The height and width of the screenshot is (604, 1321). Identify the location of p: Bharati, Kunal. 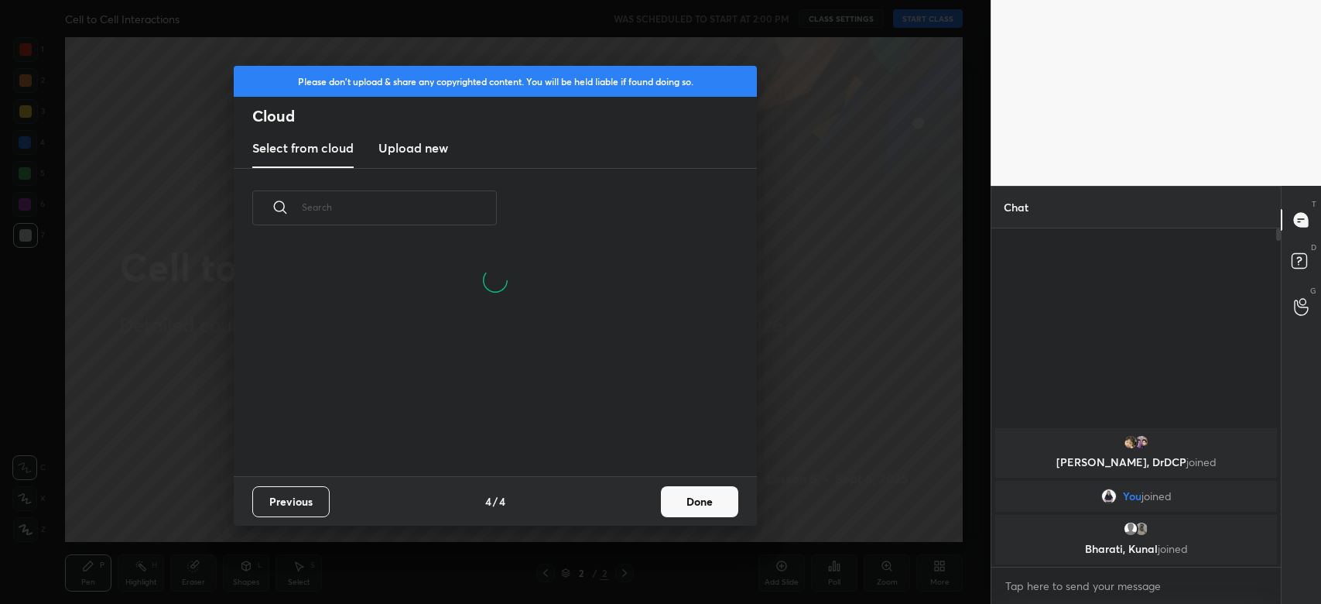
(1136, 549).